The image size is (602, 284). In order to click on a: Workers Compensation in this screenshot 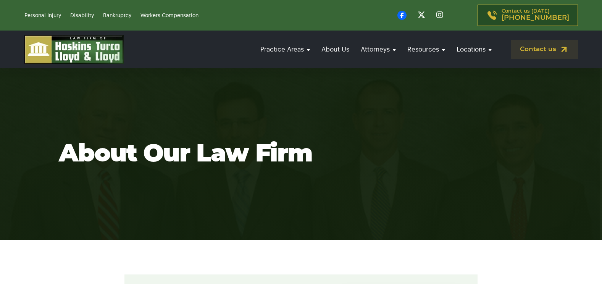, I will do `click(170, 16)`.